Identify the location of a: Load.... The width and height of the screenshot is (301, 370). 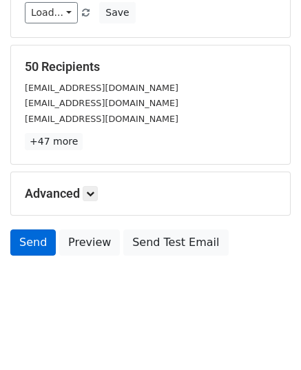
(51, 12).